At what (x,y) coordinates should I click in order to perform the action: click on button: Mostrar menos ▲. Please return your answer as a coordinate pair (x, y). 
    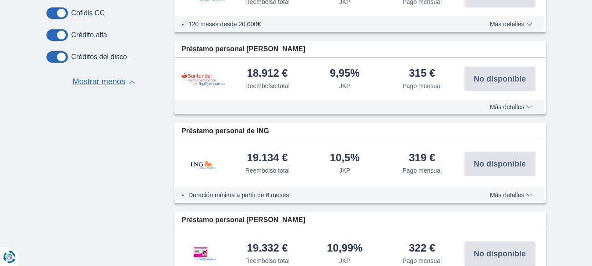
    Looking at the image, I should click on (104, 82).